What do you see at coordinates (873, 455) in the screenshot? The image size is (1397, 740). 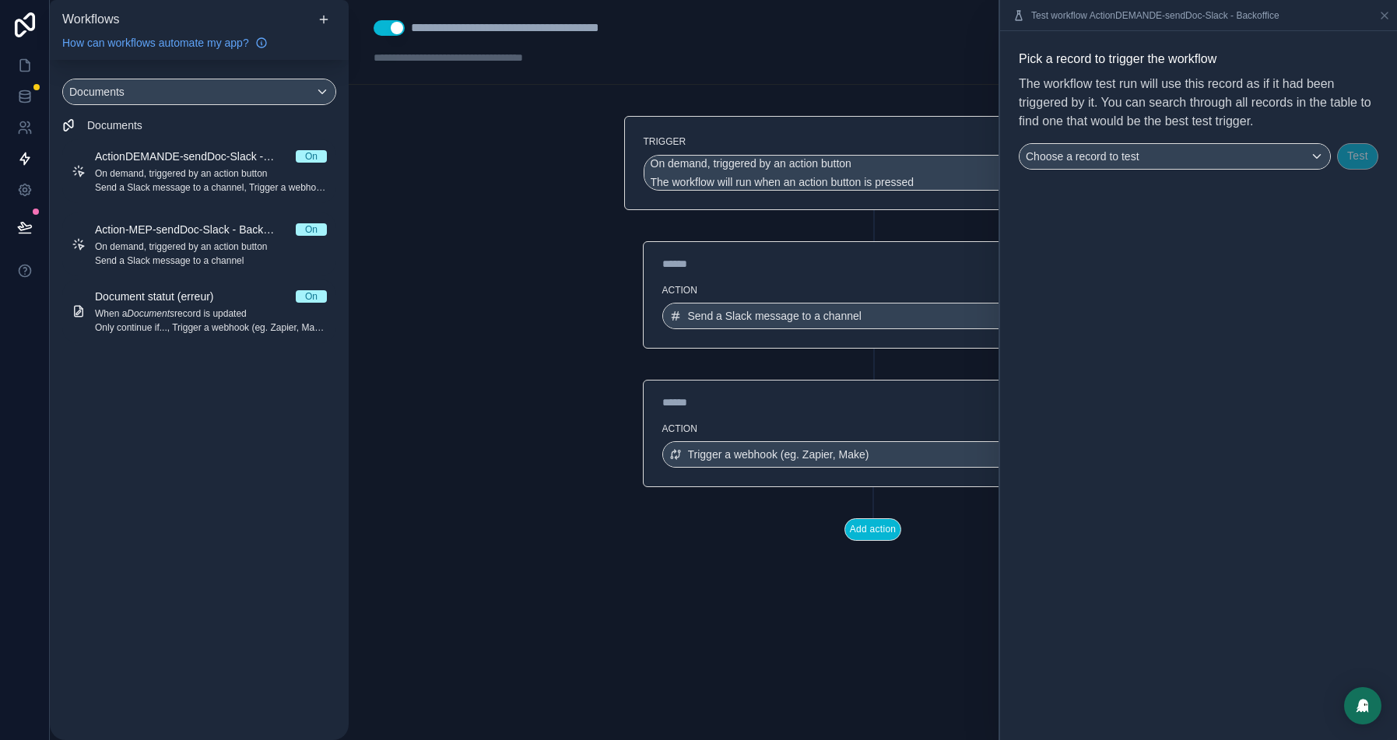 I see `button: Trigger a webhook (eg. Zapier, Make)` at bounding box center [873, 455].